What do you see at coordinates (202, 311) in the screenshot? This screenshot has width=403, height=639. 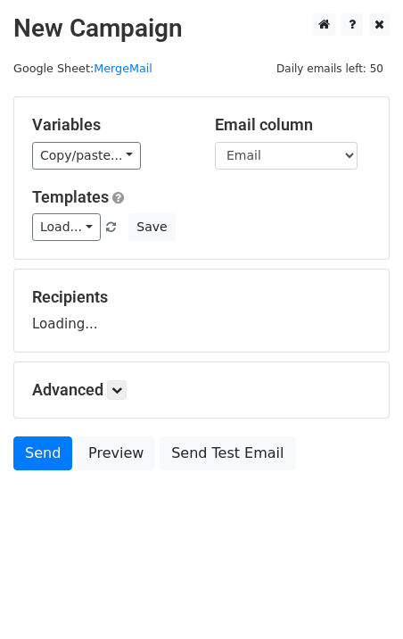 I see `div: Loading...` at bounding box center [202, 311].